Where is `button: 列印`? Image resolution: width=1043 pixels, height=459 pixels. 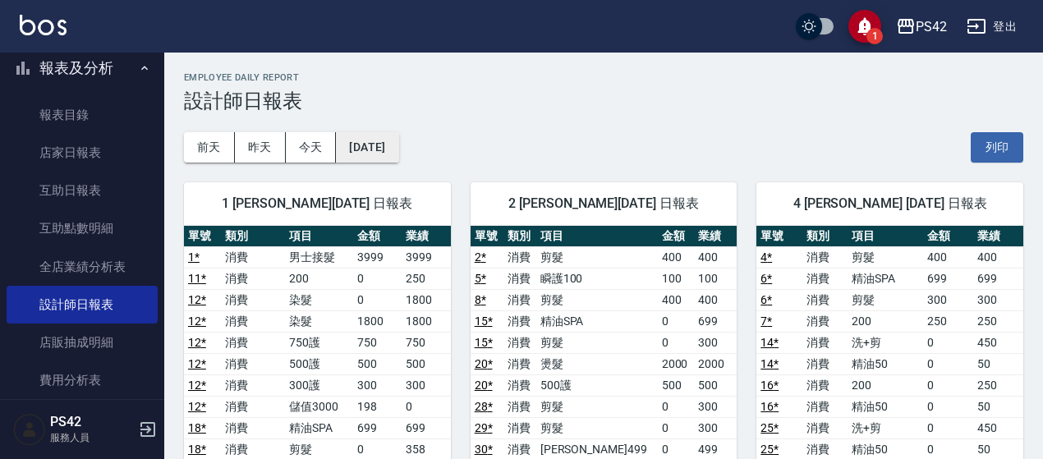 button: 列印 is located at coordinates (997, 147).